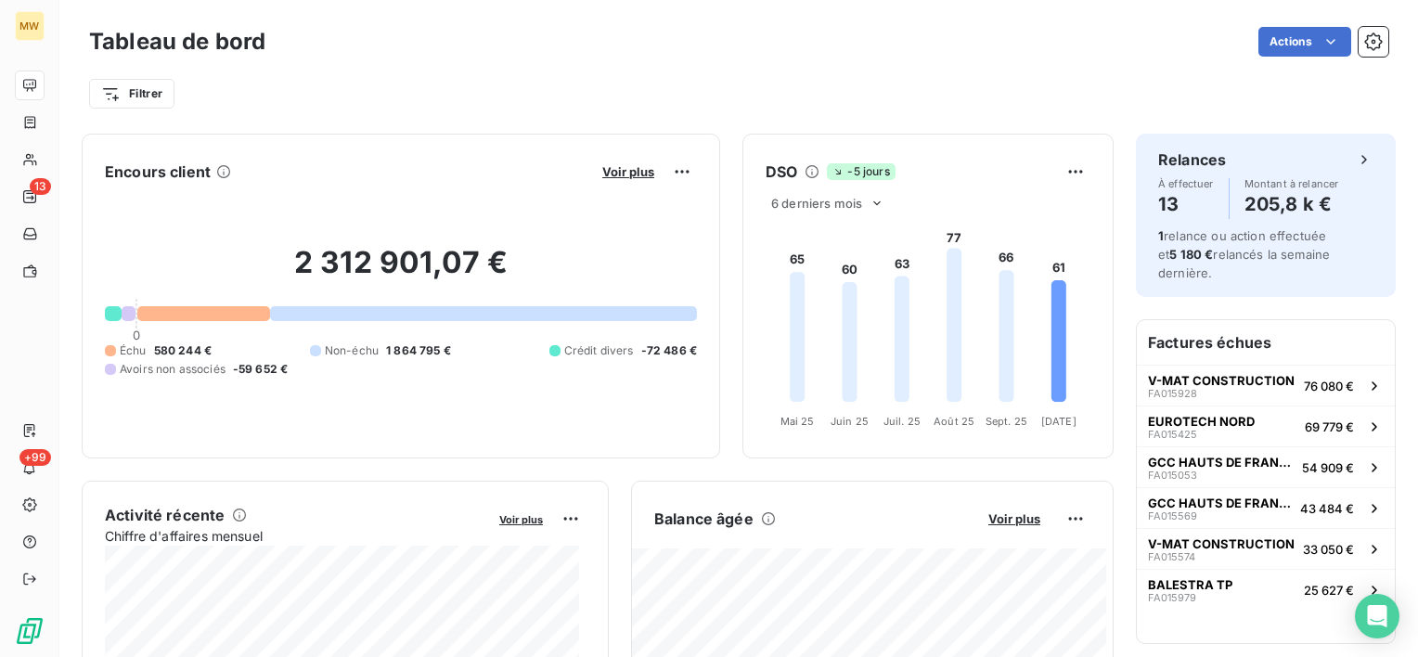  What do you see at coordinates (1161, 236) in the screenshot?
I see `span: 1` at bounding box center [1161, 236].